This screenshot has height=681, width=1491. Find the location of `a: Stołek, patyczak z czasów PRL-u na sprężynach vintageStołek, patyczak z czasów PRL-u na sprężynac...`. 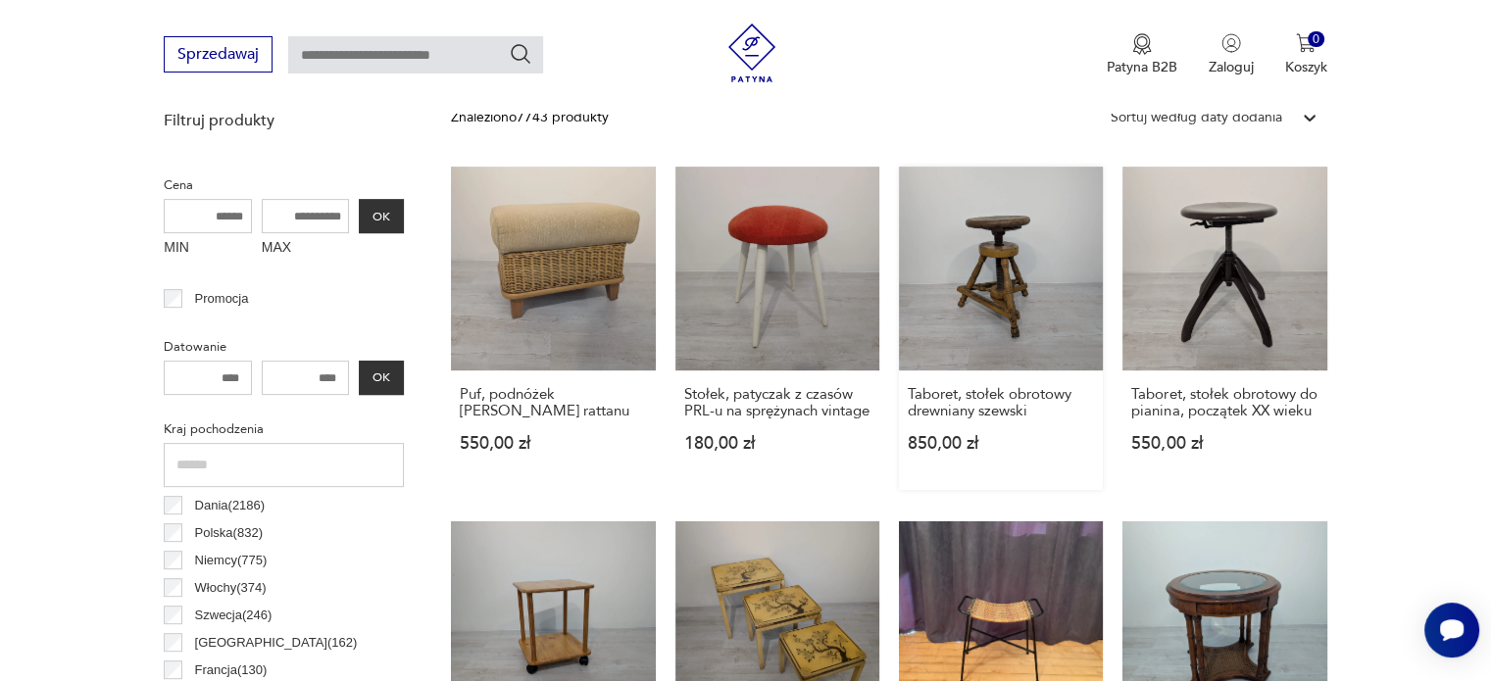

a: Stołek, patyczak z czasów PRL-u na sprężynach vintageStołek, patyczak z czasów PRL-u na sprężynac... is located at coordinates (777, 328).